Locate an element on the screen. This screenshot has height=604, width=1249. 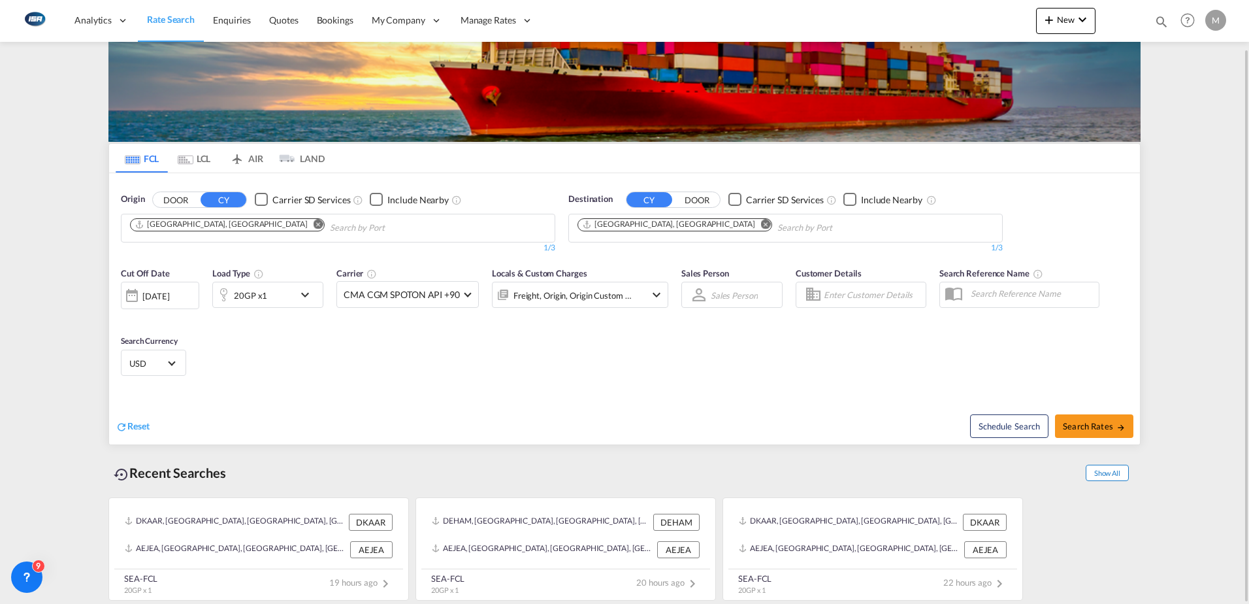
button: icon-plus 400-fgNewicon-chevron-down is located at coordinates (1065, 21).